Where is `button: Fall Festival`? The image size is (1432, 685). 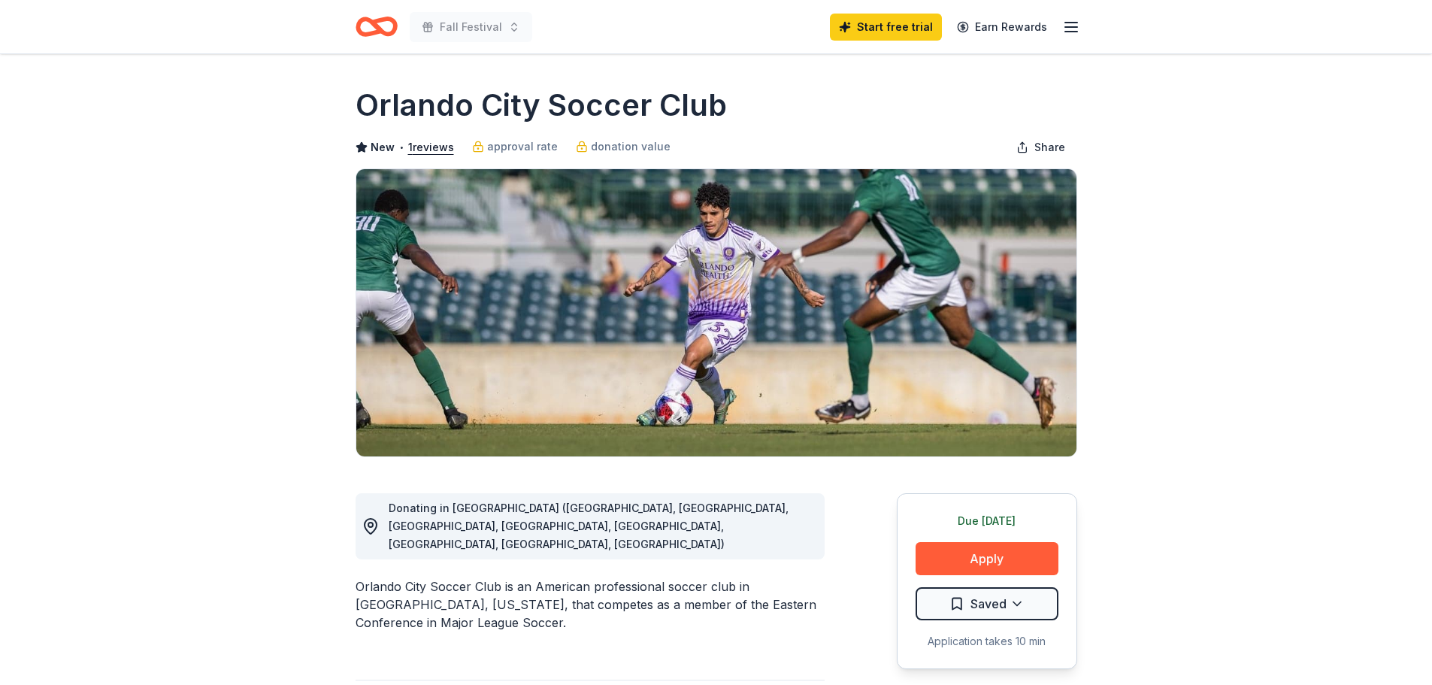 button: Fall Festival is located at coordinates (471, 27).